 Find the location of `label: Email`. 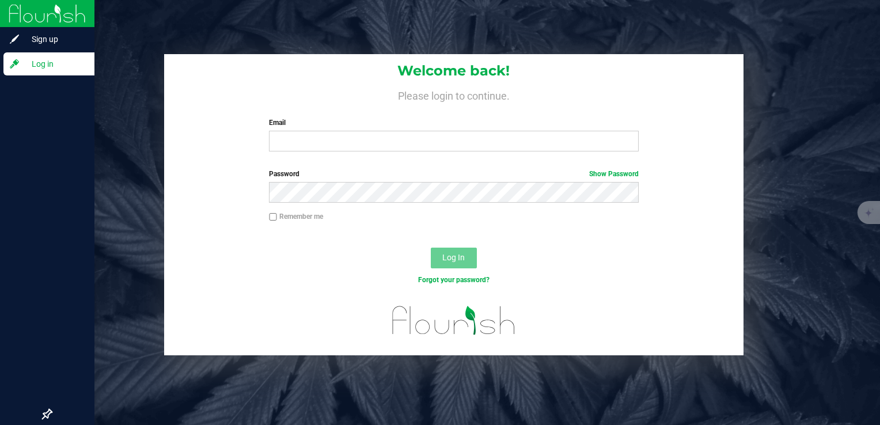

label: Email is located at coordinates (453, 123).